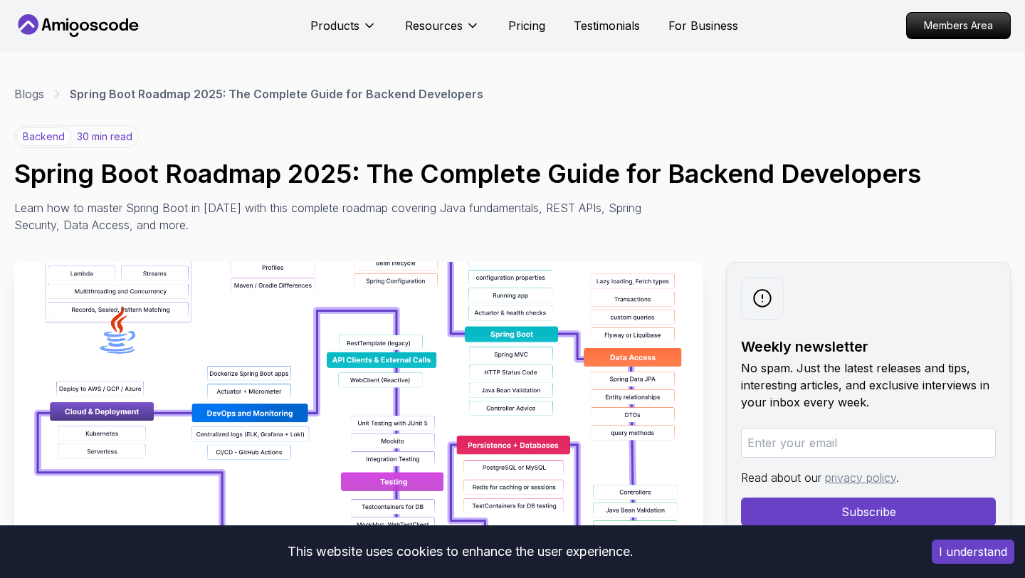 The height and width of the screenshot is (578, 1025). What do you see at coordinates (973, 552) in the screenshot?
I see `button: Accept cookies` at bounding box center [973, 552].